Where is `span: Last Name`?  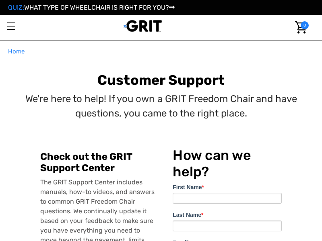
span: Last Name is located at coordinates (187, 215).